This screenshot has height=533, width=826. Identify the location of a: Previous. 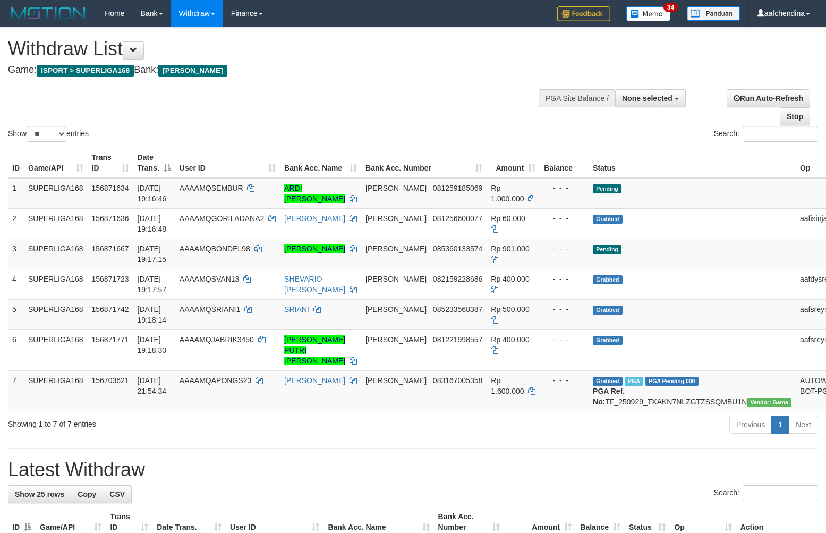
(750, 424).